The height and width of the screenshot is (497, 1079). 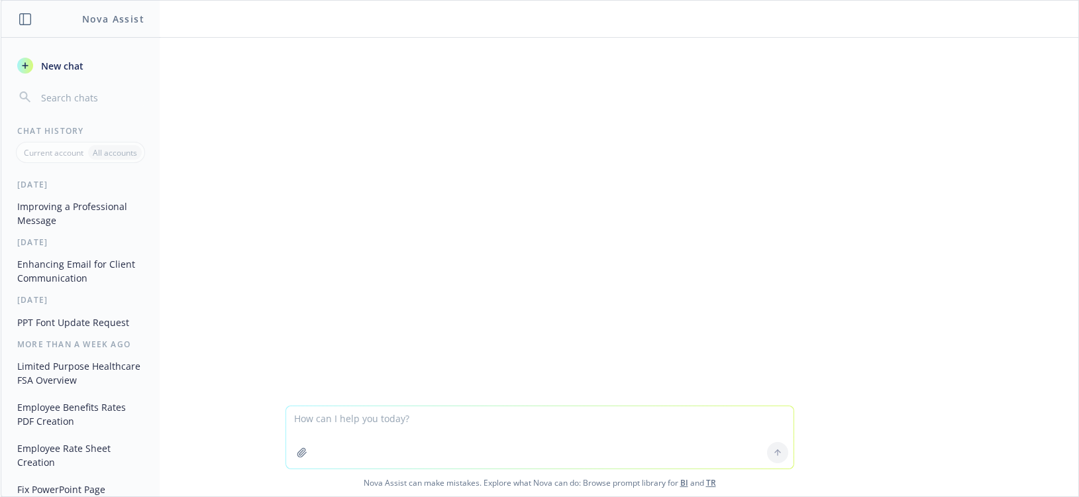 I want to click on button: Employee Benefits Rates PDF Creation, so click(x=80, y=414).